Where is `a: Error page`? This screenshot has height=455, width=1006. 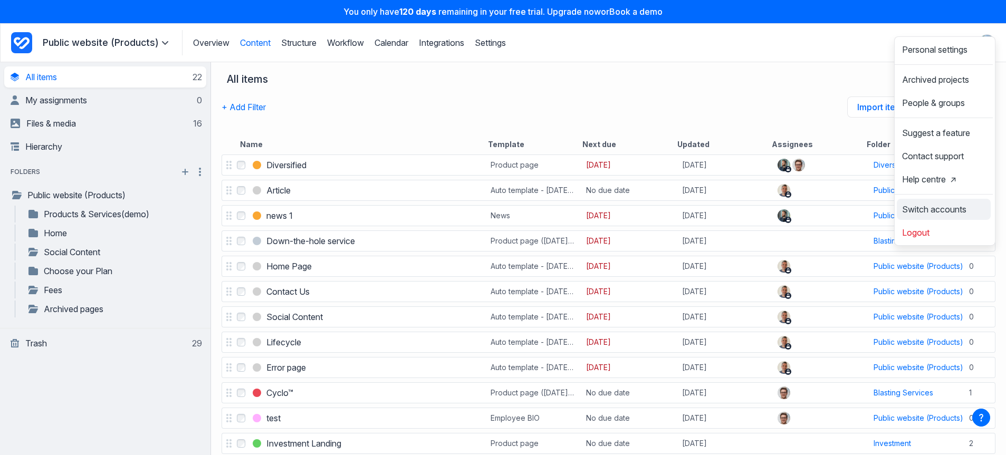 a: Error page is located at coordinates (286, 368).